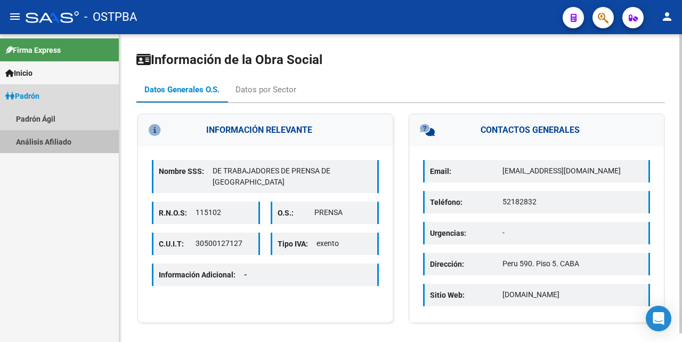 The width and height of the screenshot is (682, 342). What do you see at coordinates (224, 212) in the screenshot?
I see `p: 115102` at bounding box center [224, 212].